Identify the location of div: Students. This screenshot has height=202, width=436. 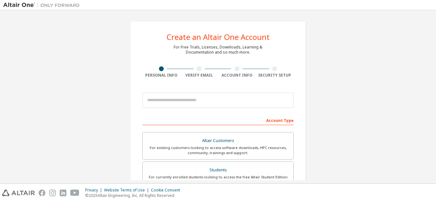
(218, 170).